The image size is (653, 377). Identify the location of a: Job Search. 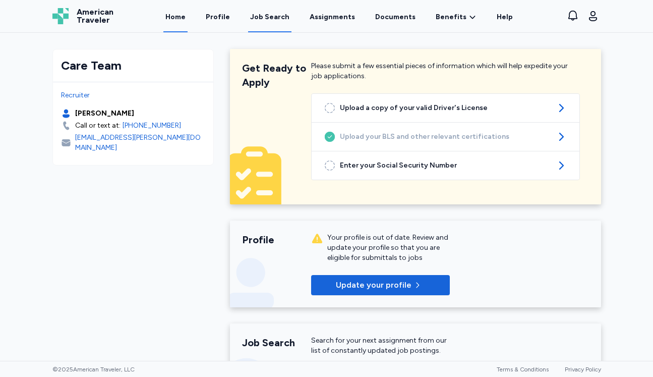
(270, 17).